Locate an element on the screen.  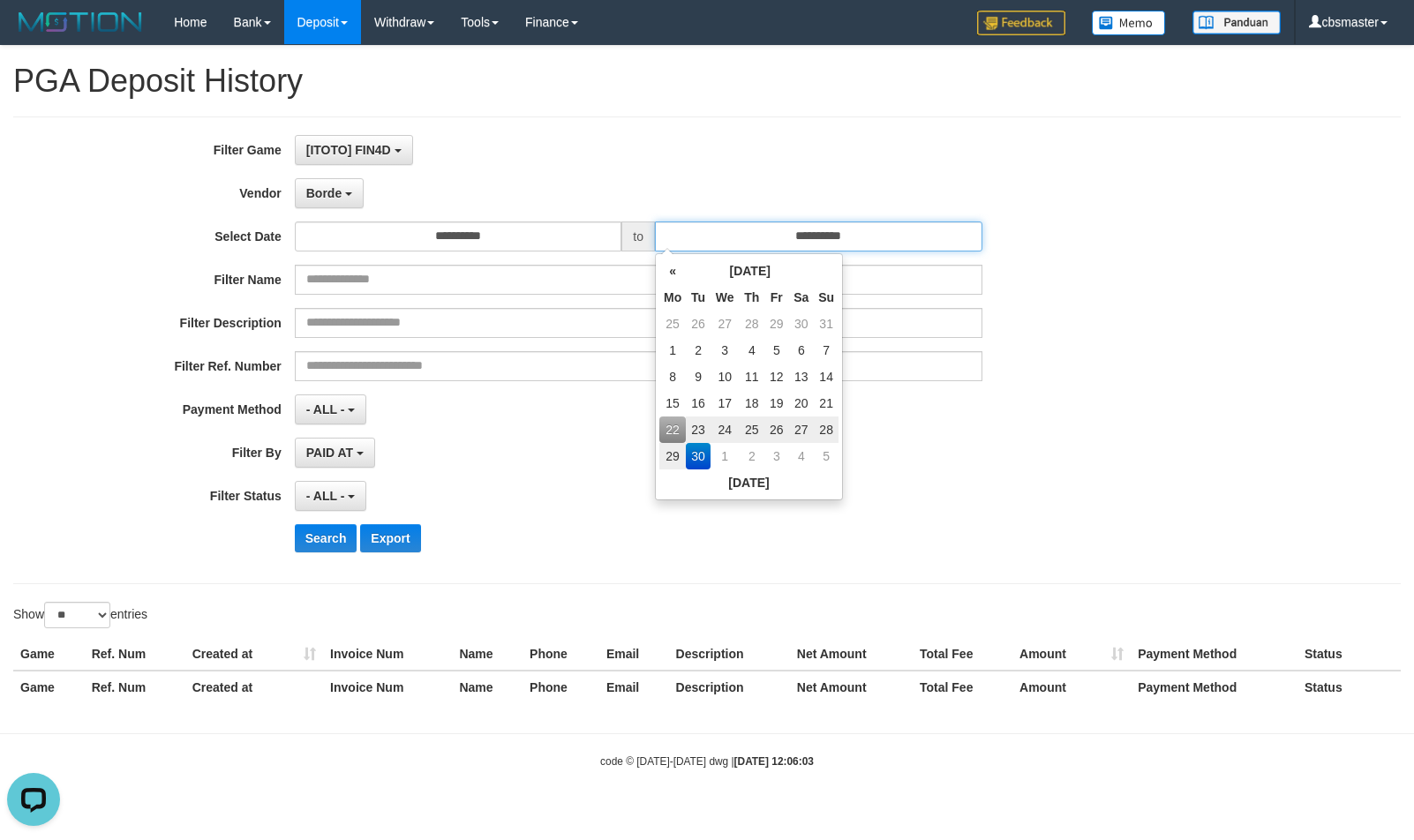
td: 7 is located at coordinates (826, 351).